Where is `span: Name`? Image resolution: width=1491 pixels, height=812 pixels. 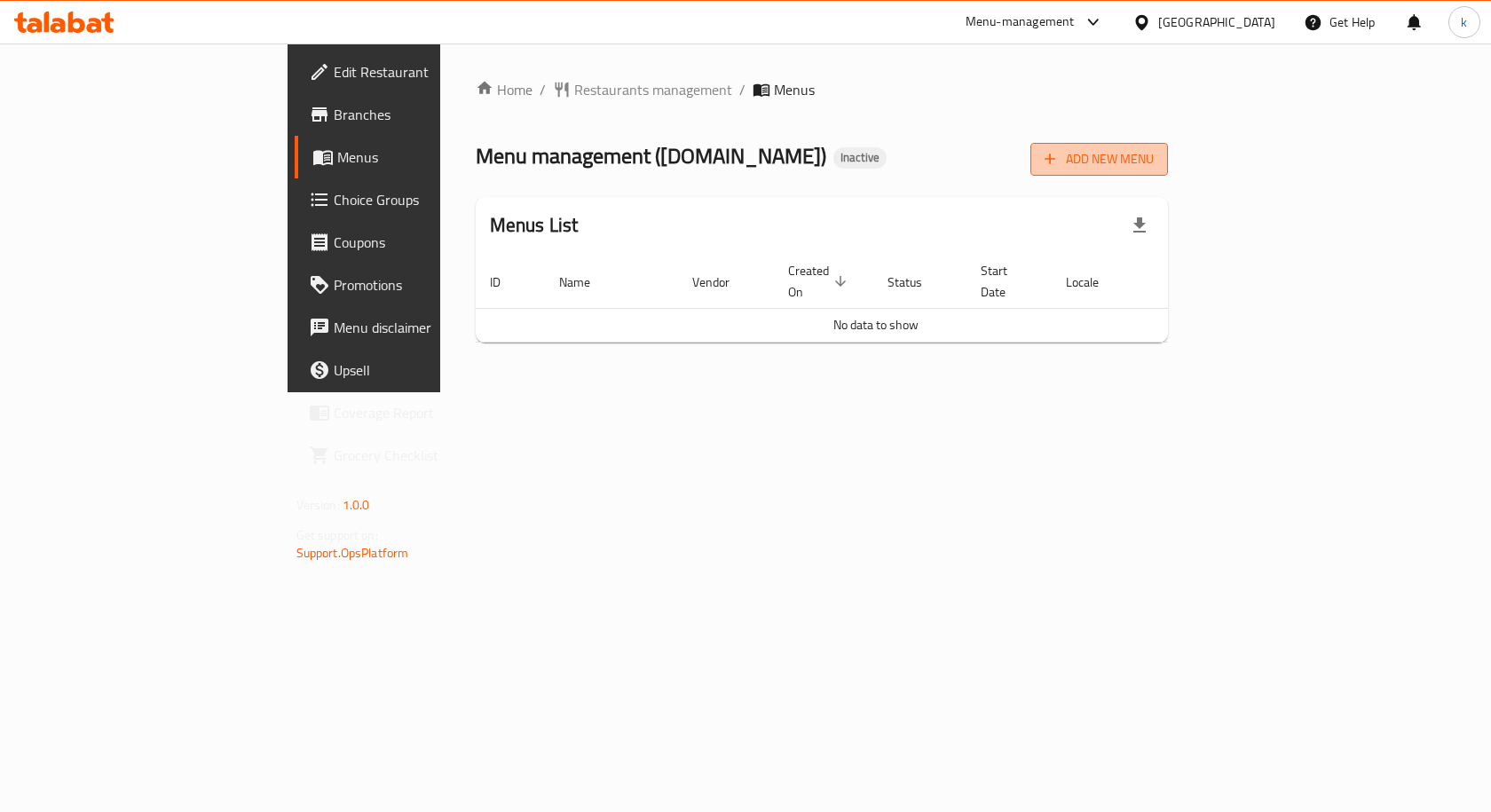
span: Name is located at coordinates (585, 283).